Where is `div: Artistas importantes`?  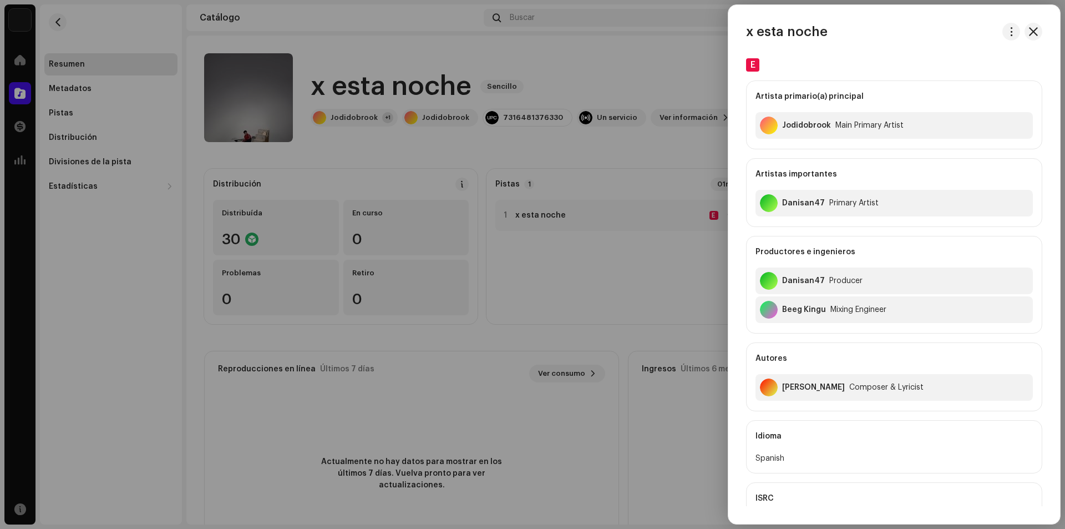
div: Artistas importantes is located at coordinates (894, 174).